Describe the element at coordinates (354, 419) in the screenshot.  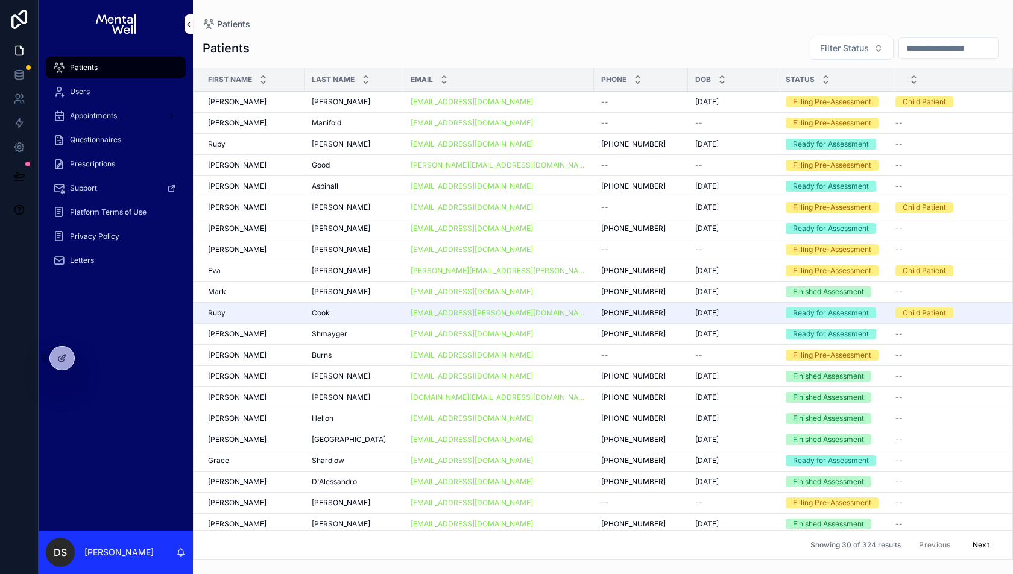
I see `a: Hellon` at that location.